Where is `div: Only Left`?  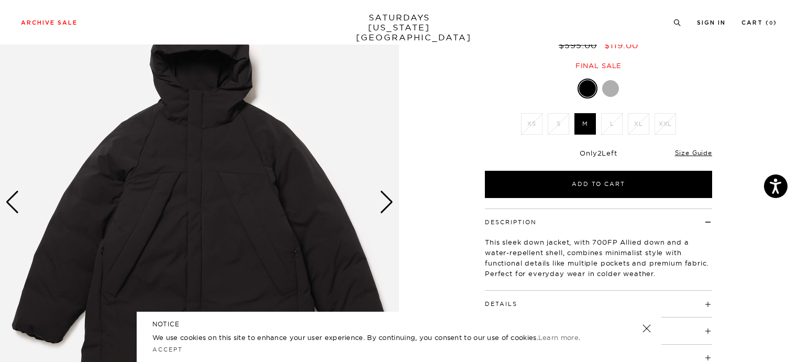 div: Only Left is located at coordinates (598, 153).